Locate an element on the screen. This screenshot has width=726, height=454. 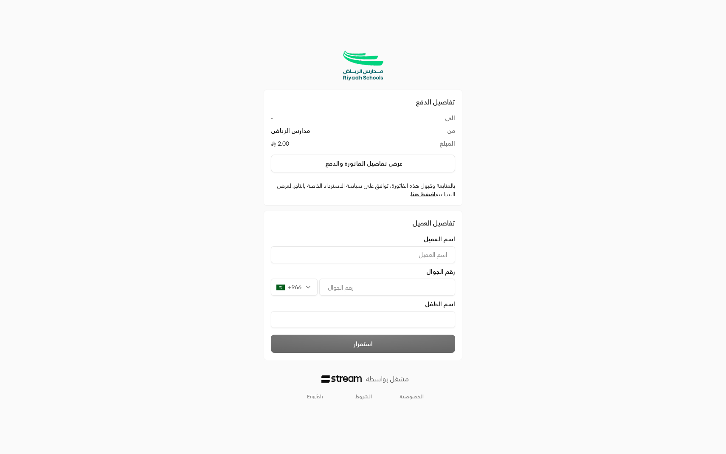
input: رقم الجوال is located at coordinates (387, 287).